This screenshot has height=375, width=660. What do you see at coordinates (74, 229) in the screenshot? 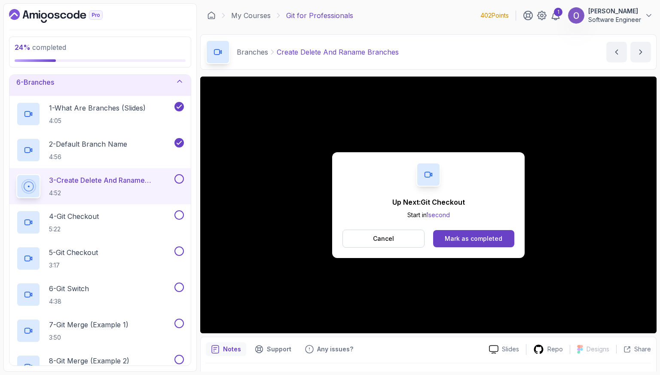
I see `p: 5:22` at bounding box center [74, 229].